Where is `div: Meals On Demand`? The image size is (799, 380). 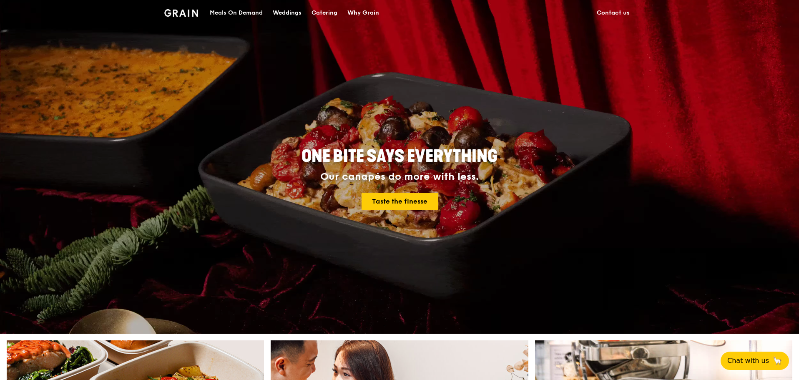 div: Meals On Demand is located at coordinates (236, 13).